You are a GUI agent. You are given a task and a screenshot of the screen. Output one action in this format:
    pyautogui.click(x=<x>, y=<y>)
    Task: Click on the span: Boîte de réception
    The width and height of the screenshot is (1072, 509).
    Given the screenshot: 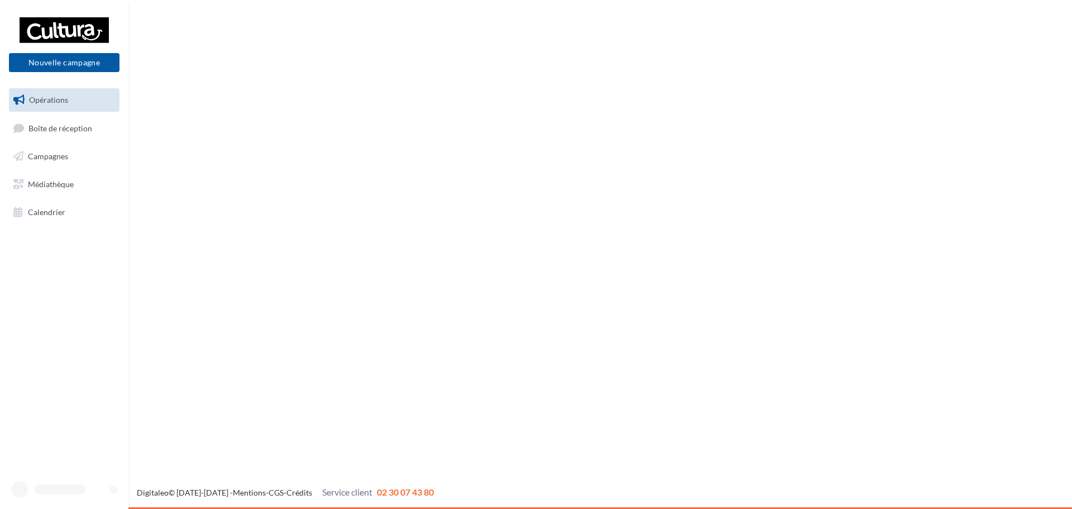 What is the action you would take?
    pyautogui.click(x=60, y=127)
    